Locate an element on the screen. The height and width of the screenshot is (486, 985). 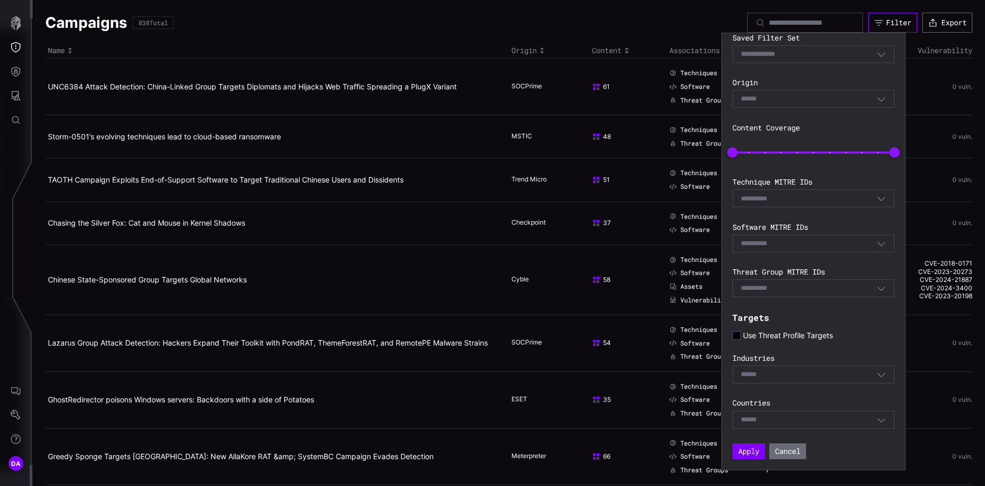
a: Vulnerabilities is located at coordinates (702, 300).